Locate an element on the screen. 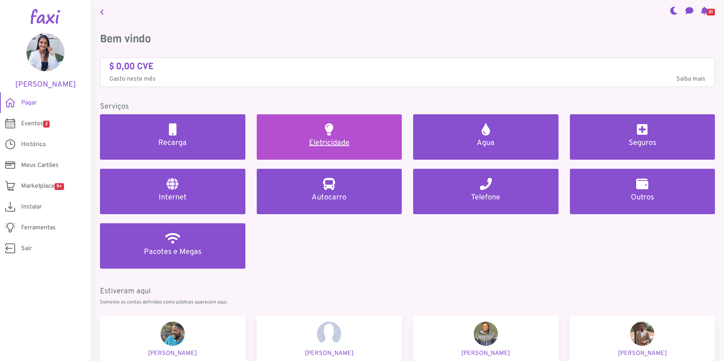 Image resolution: width=724 pixels, height=361 pixels. a: Outros is located at coordinates (643, 192).